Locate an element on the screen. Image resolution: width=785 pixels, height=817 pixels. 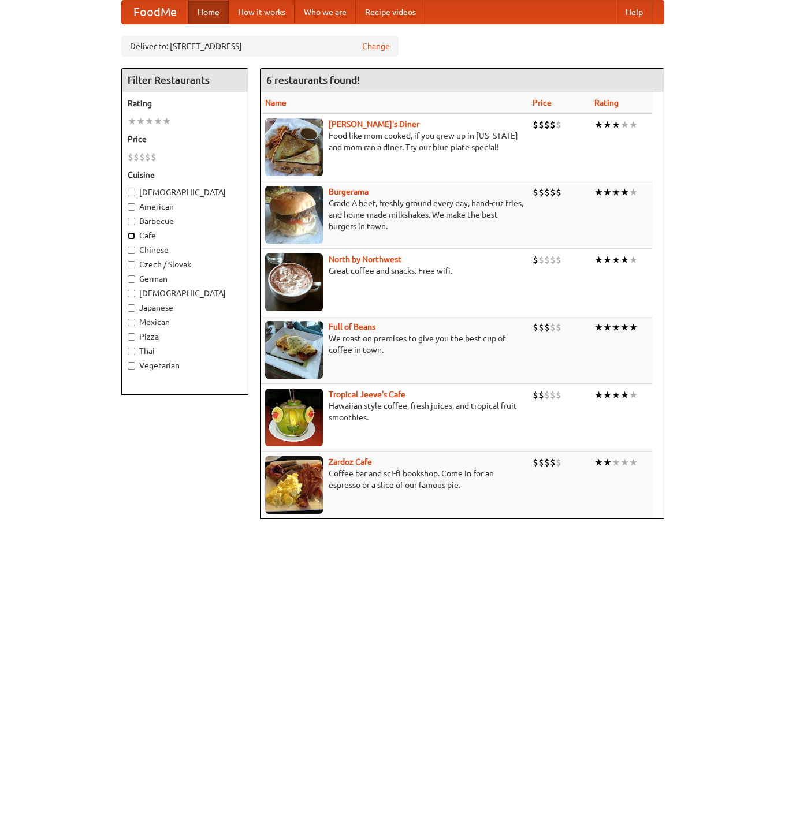
img: burgerama.jpg is located at coordinates (294, 215).